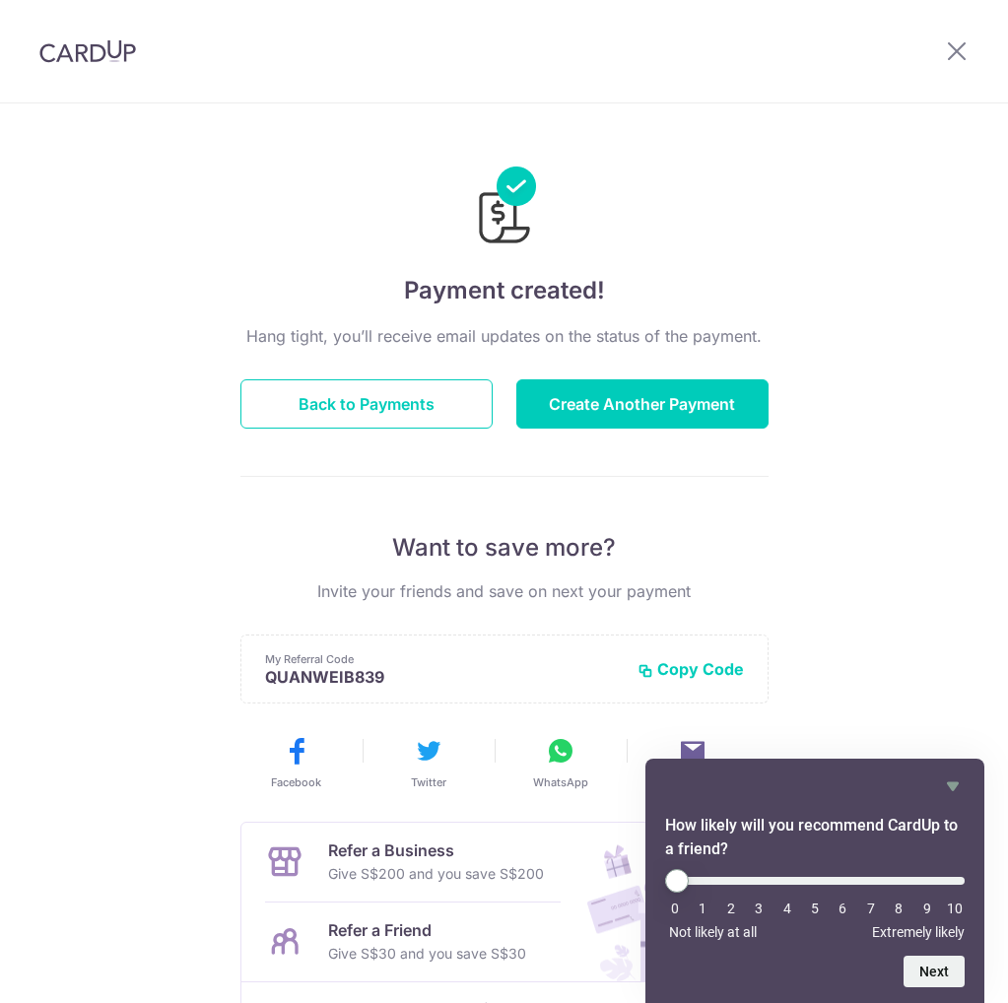  Describe the element at coordinates (505, 208) in the screenshot. I see `img: Payments` at that location.